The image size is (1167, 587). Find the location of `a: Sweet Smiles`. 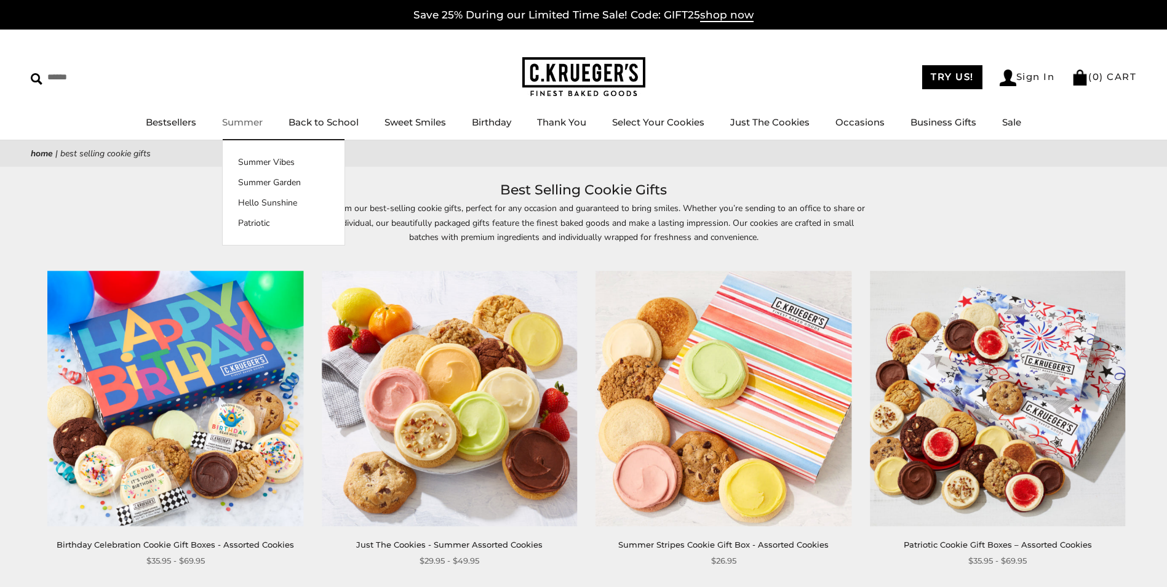

a: Sweet Smiles is located at coordinates (415, 122).